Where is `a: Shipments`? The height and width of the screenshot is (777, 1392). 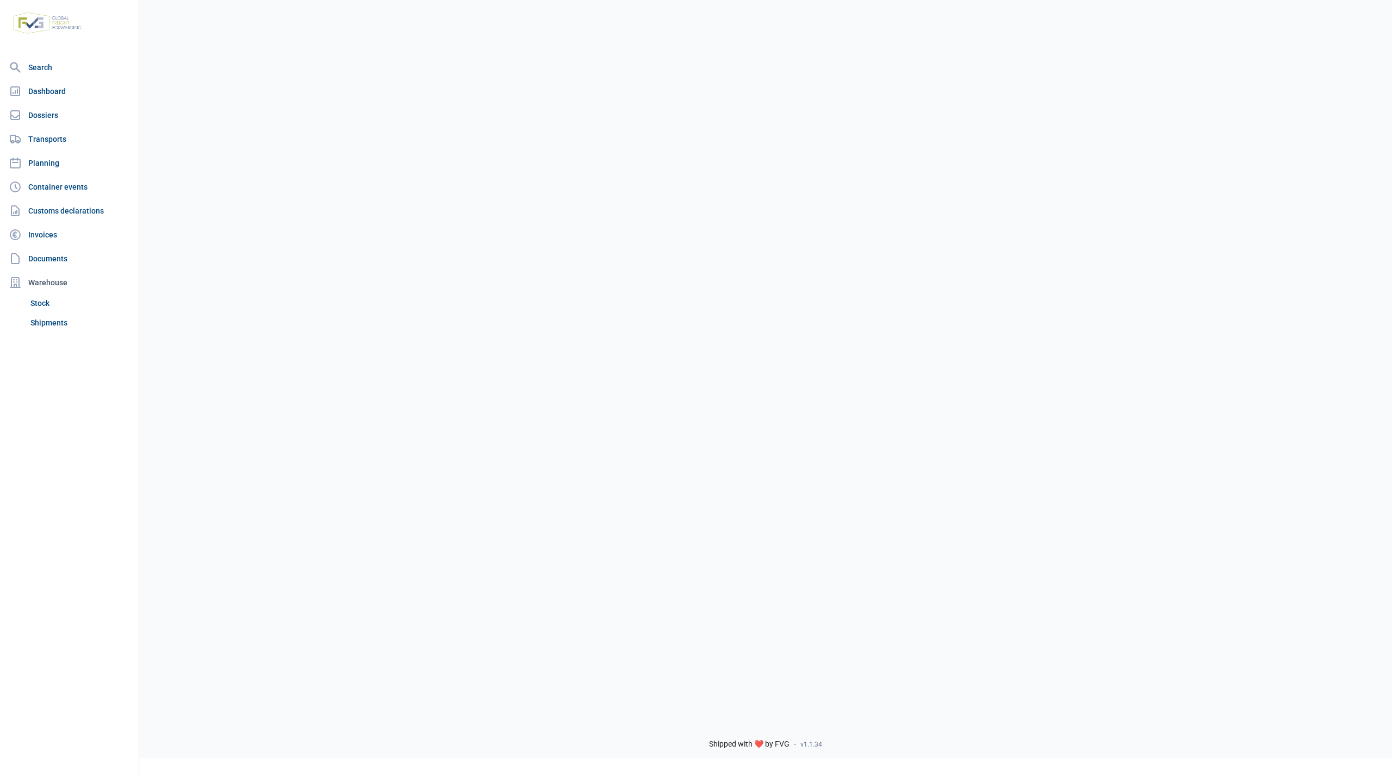
a: Shipments is located at coordinates (80, 323).